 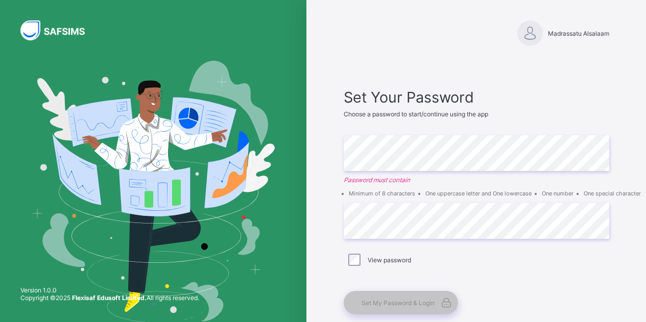 What do you see at coordinates (557, 193) in the screenshot?
I see `li: One number` at bounding box center [557, 193].